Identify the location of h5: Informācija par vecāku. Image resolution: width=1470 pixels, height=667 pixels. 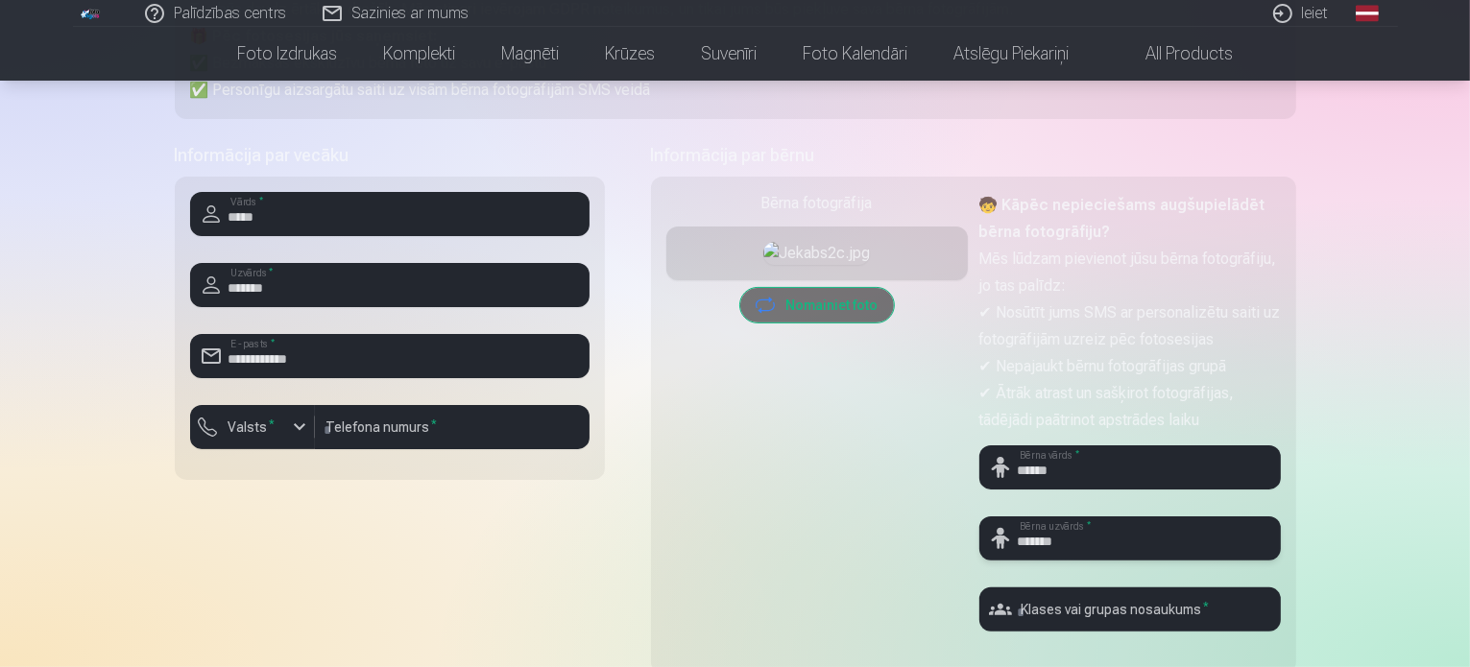
(390, 156).